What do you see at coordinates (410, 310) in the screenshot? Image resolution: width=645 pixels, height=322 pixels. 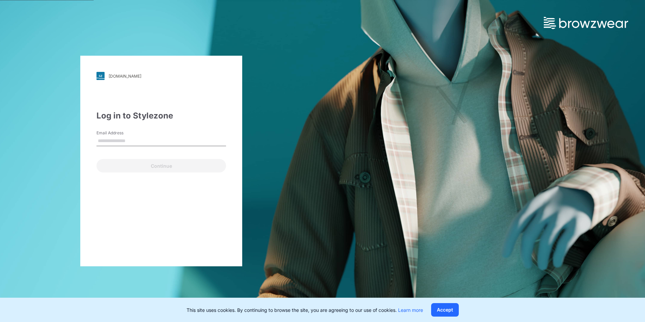 I see `a: Learn more` at bounding box center [410, 310].